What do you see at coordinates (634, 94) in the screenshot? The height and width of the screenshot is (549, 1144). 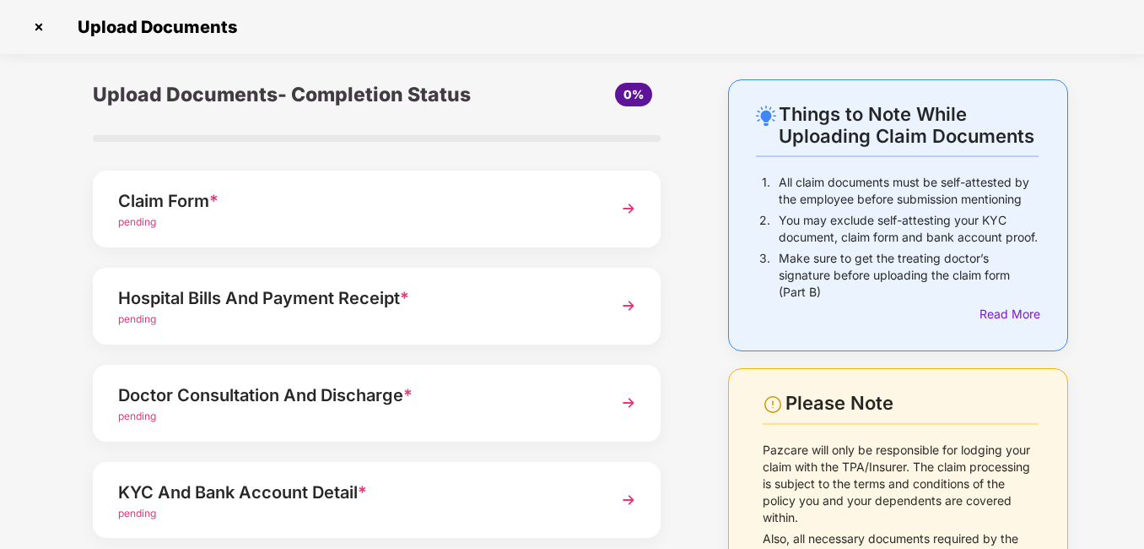 I see `span: 0%` at bounding box center [634, 94].